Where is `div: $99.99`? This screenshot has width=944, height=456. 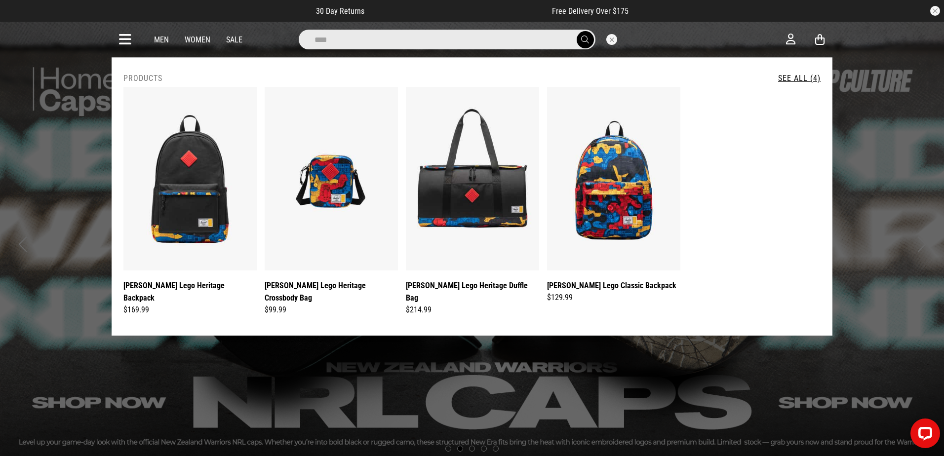
div: $99.99 is located at coordinates (331, 310).